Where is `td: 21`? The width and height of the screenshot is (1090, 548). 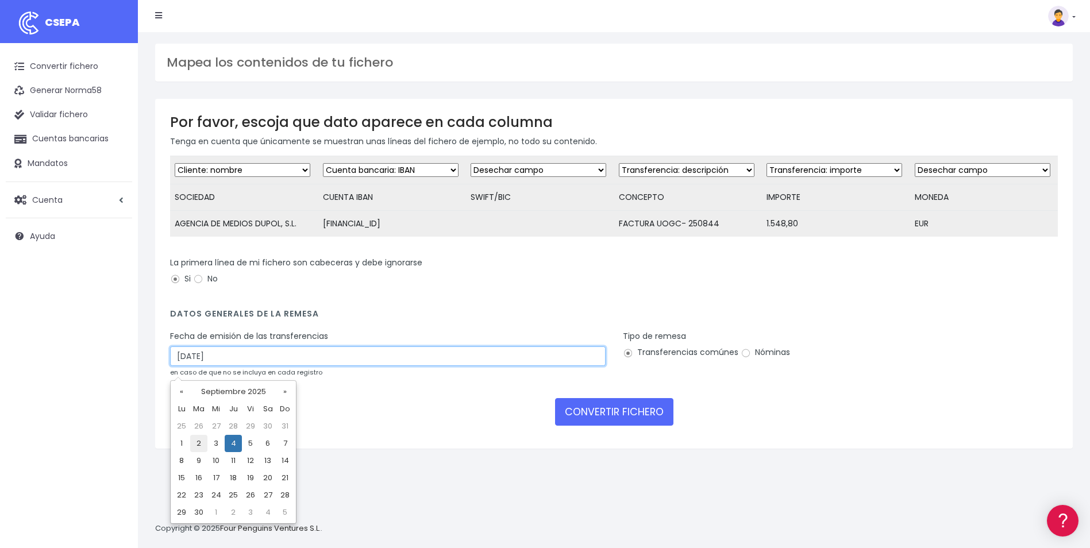 td: 21 is located at coordinates (285, 478).